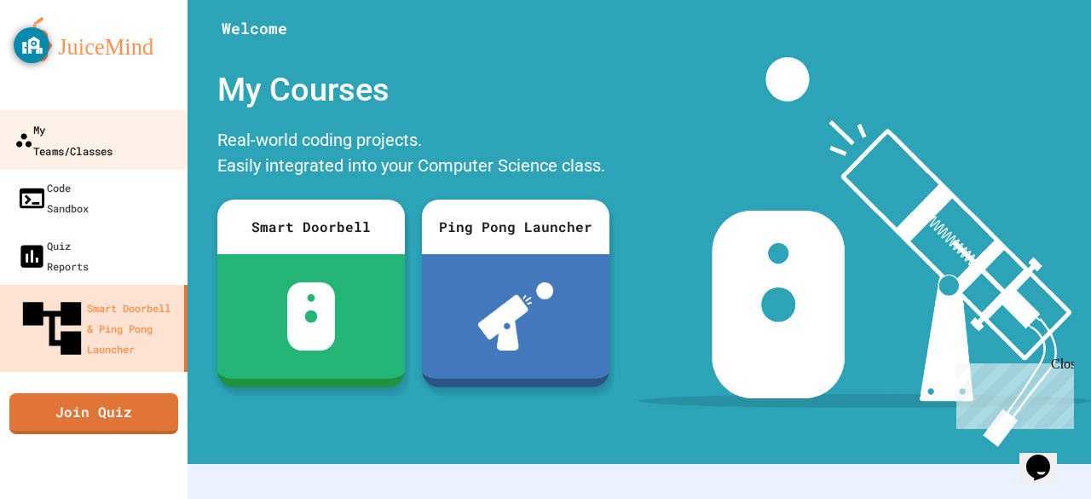 This screenshot has width=1091, height=499. Describe the element at coordinates (413, 154) in the screenshot. I see `div: Real-world coding projects. Easily integrated into your Computer Science class.` at that location.